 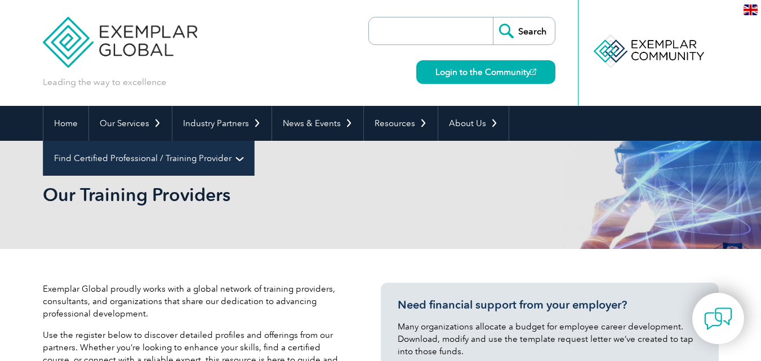 What do you see at coordinates (550, 339) in the screenshot?
I see `p: Many organizations allocate a budget for employee career development. Download, modify and use th...` at bounding box center [550, 339].